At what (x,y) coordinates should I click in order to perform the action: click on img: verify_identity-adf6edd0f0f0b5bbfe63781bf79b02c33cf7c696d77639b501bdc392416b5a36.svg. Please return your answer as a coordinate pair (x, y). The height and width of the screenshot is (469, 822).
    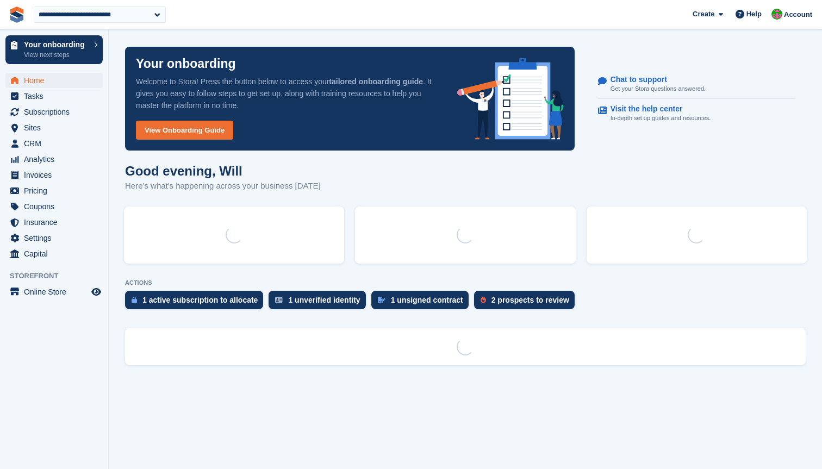
    Looking at the image, I should click on (279, 300).